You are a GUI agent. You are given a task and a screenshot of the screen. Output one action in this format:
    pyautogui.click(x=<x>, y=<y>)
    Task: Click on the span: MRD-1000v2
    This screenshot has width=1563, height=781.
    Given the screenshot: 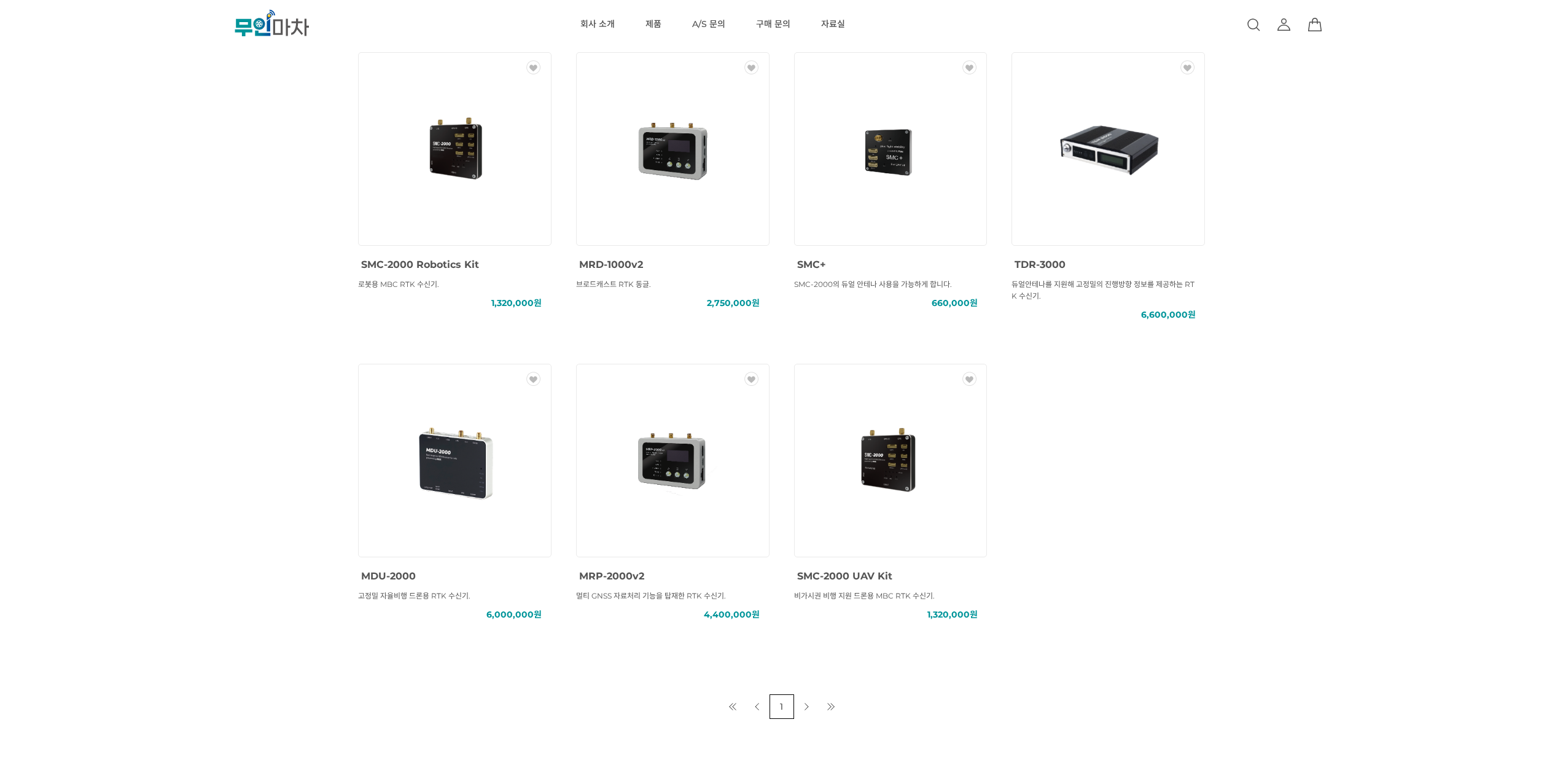 What is the action you would take?
    pyautogui.click(x=611, y=264)
    